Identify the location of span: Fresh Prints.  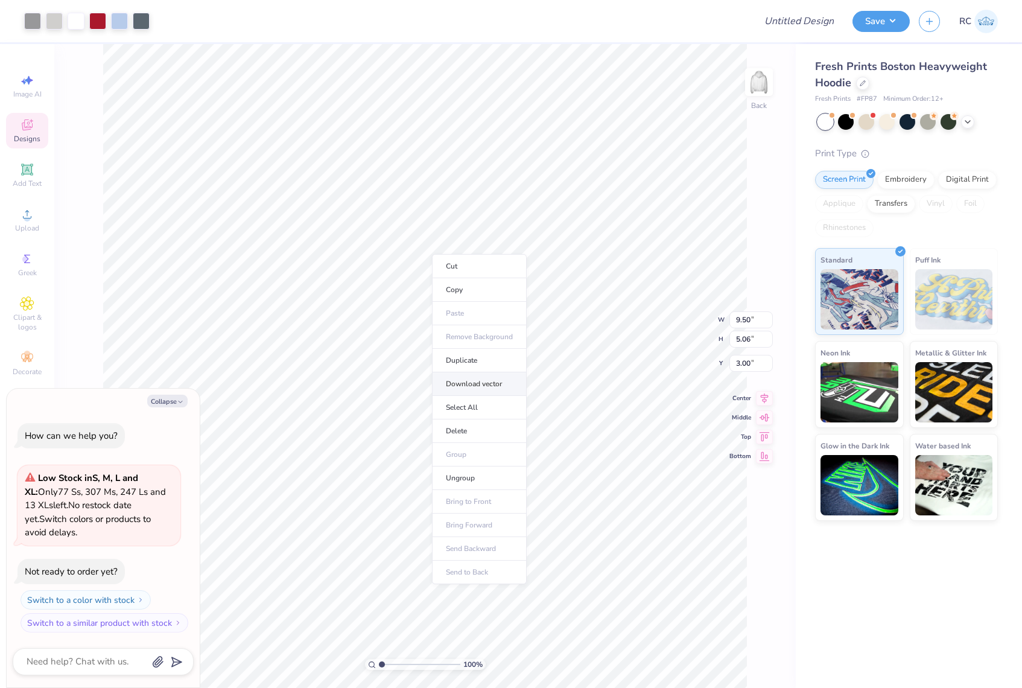
(832, 99).